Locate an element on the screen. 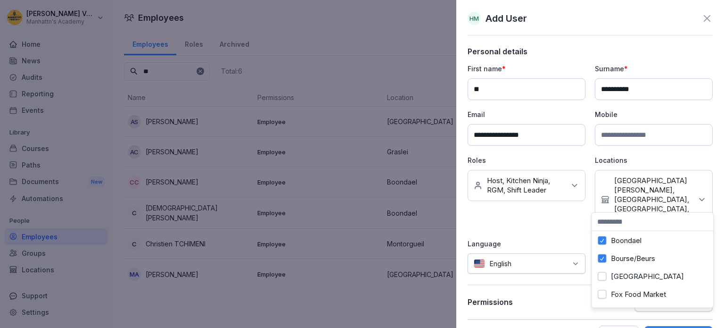 The image size is (724, 328). label: Fox Food Market is located at coordinates (639, 294).